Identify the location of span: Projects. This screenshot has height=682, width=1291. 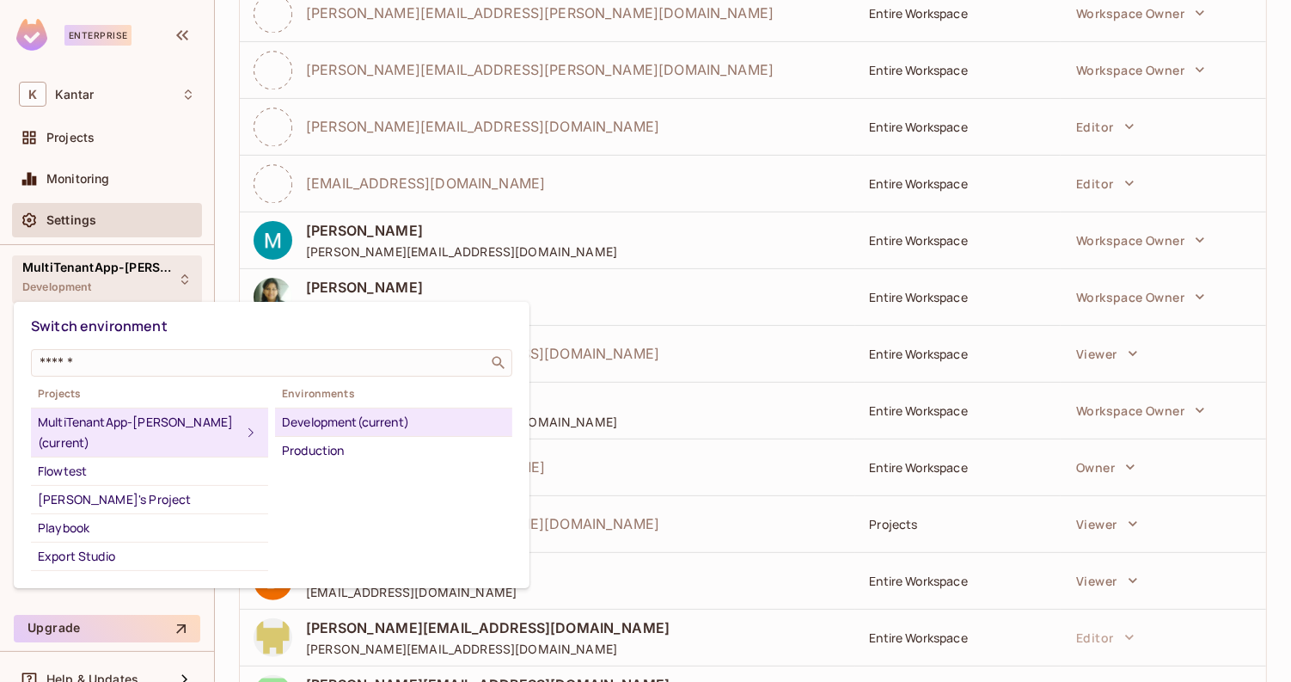
(150, 394).